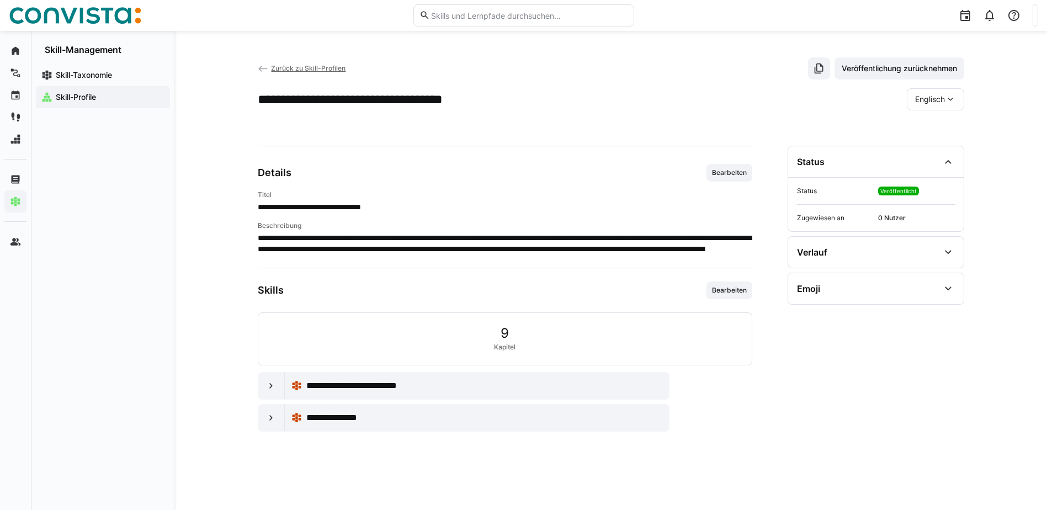  I want to click on input: Skills und Lernpfade durchsuchen…, so click(529, 15).